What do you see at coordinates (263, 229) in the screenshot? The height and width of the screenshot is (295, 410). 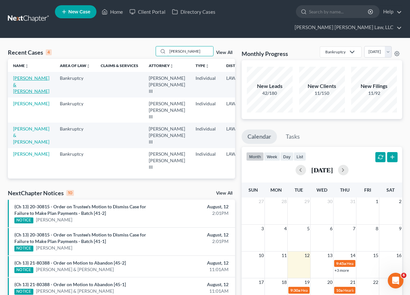 I see `span: 3` at bounding box center [263, 229].